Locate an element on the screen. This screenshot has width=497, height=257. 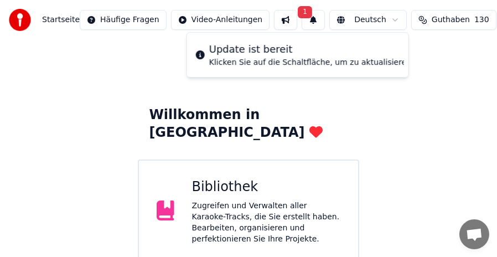
div: Chat öffnen is located at coordinates (475, 234).